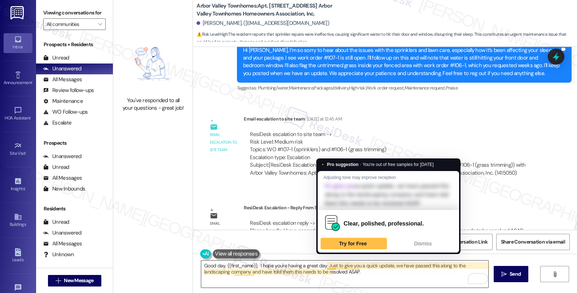  Describe the element at coordinates (74, 13) in the screenshot. I see `label: Viewing conversations for` at that location.